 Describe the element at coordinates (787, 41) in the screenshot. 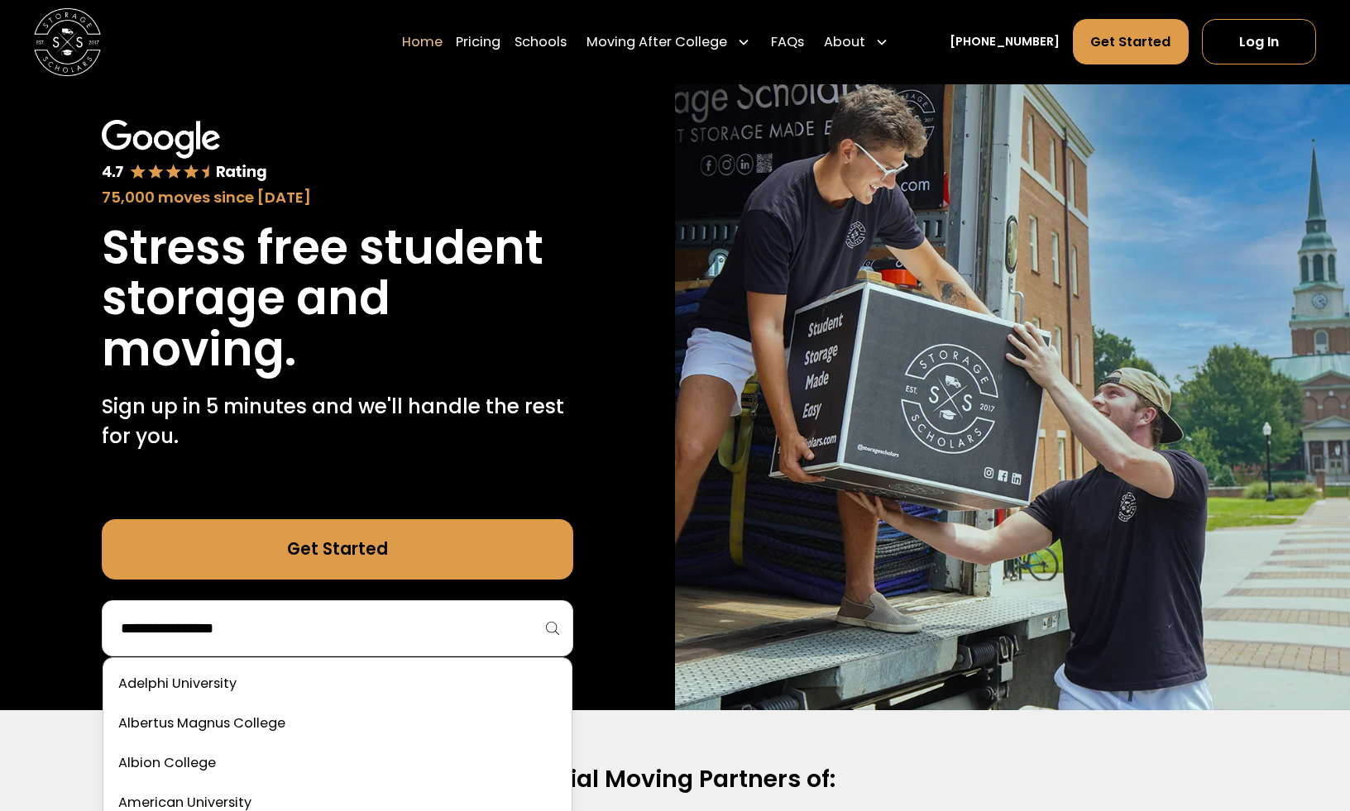

I see `a: FAQs` at that location.